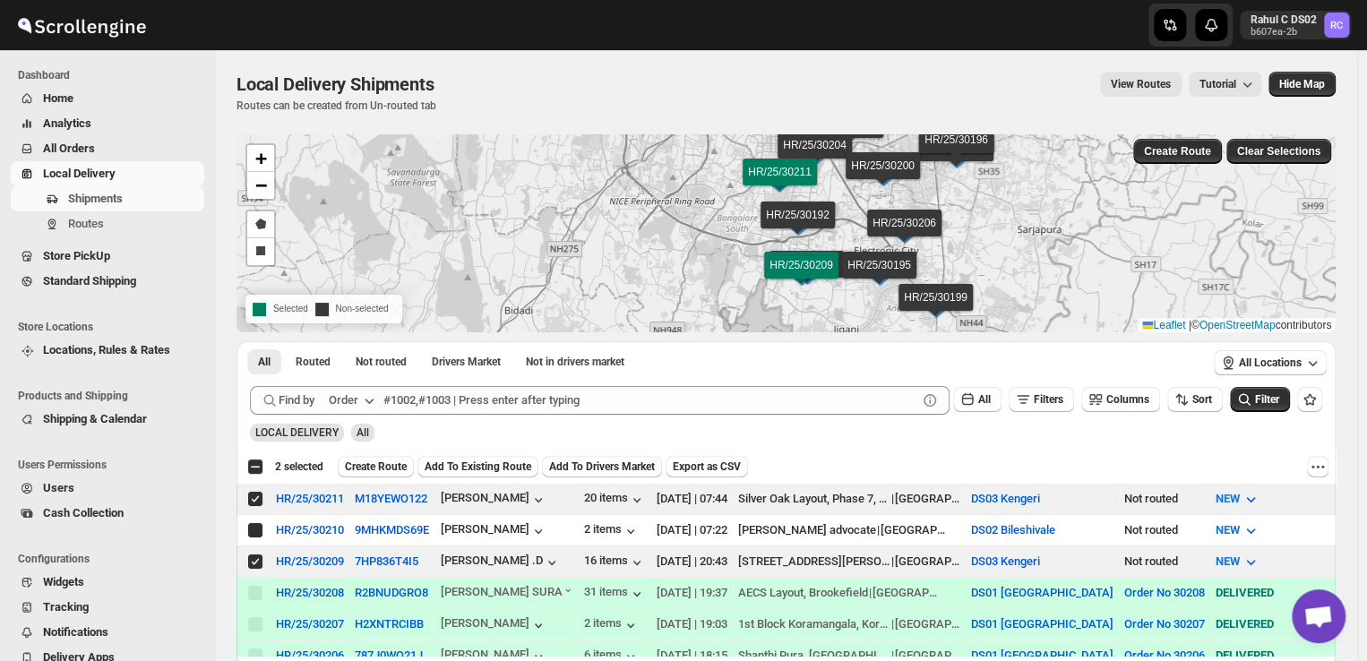  Describe the element at coordinates (108, 513) in the screenshot. I see `button: Cash Collection` at that location.